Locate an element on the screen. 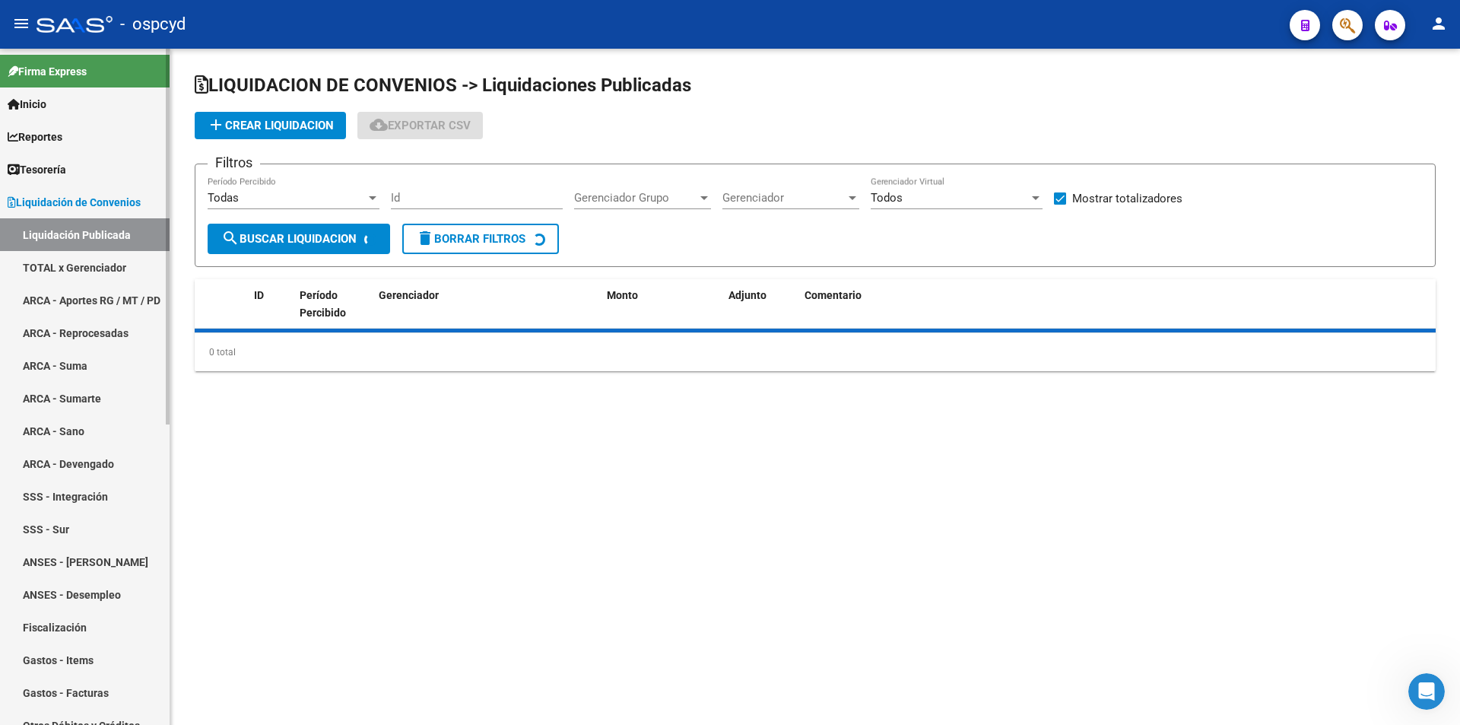 The width and height of the screenshot is (1460, 725). span: Borrar Filtros is located at coordinates (471, 239).